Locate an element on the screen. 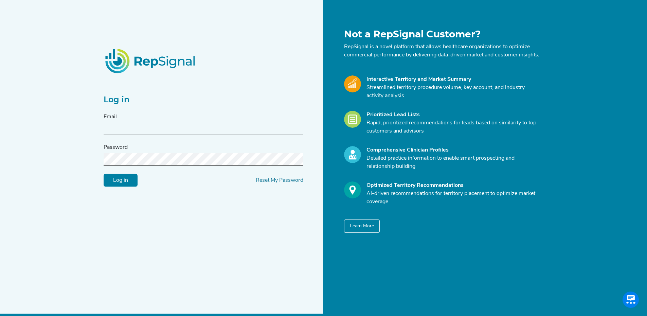  h1: Not a RepSignal Customer? is located at coordinates (442, 34).